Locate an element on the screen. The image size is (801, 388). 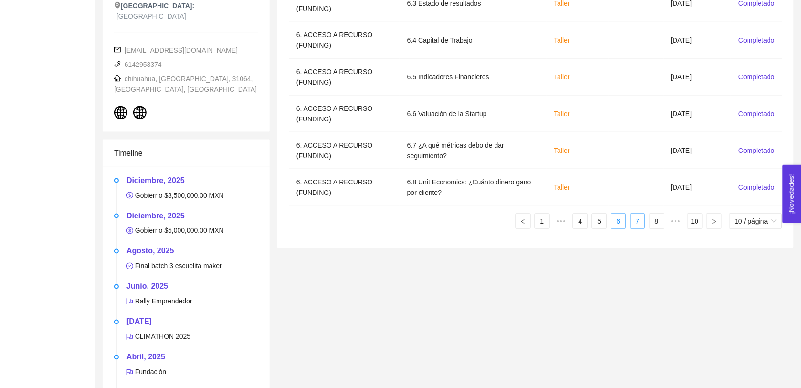
li: 10 is located at coordinates (695, 221).